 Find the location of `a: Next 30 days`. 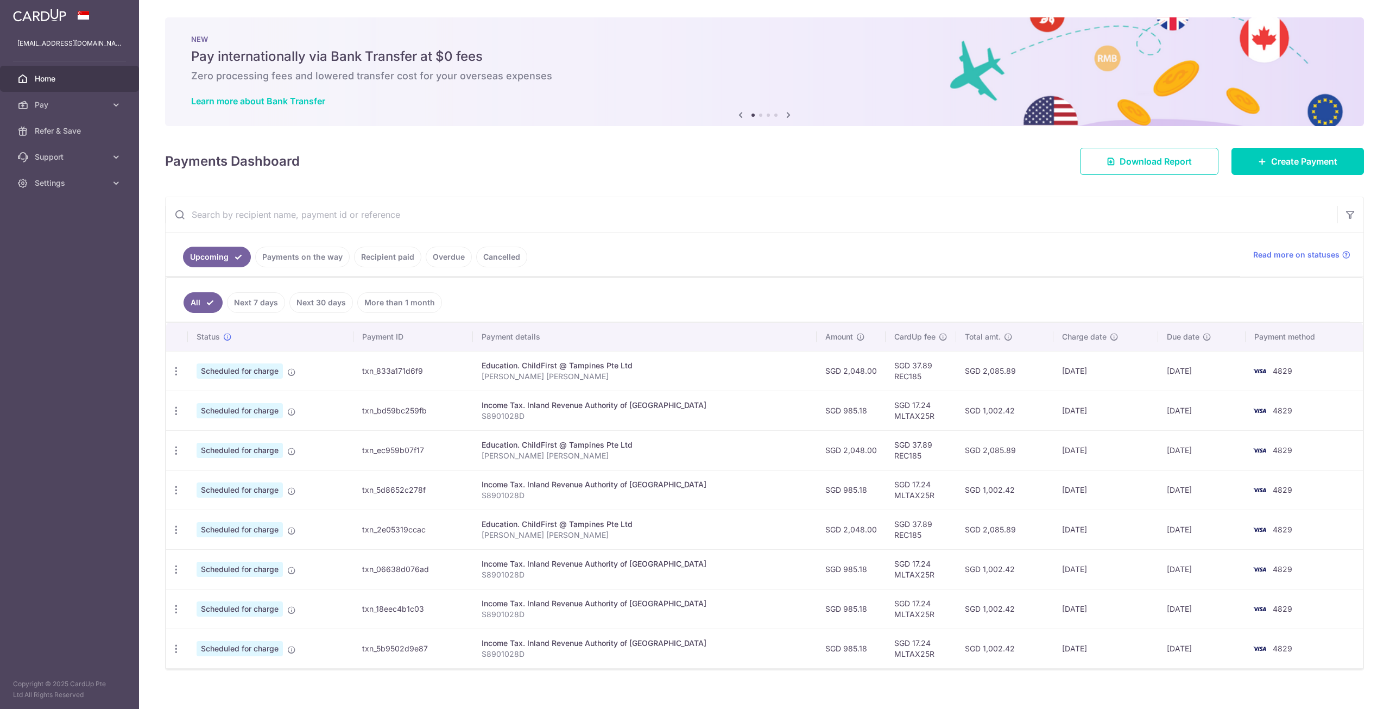

a: Next 30 days is located at coordinates (321, 303).